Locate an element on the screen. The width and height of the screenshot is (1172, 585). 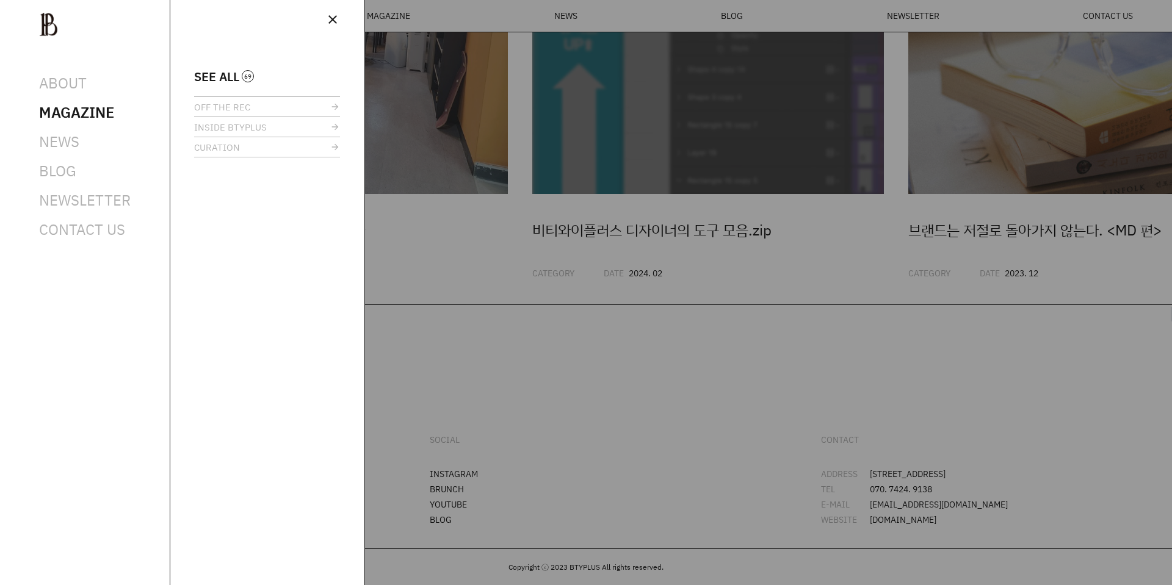
a: INSIDE BTYPLUS is located at coordinates (267, 127).